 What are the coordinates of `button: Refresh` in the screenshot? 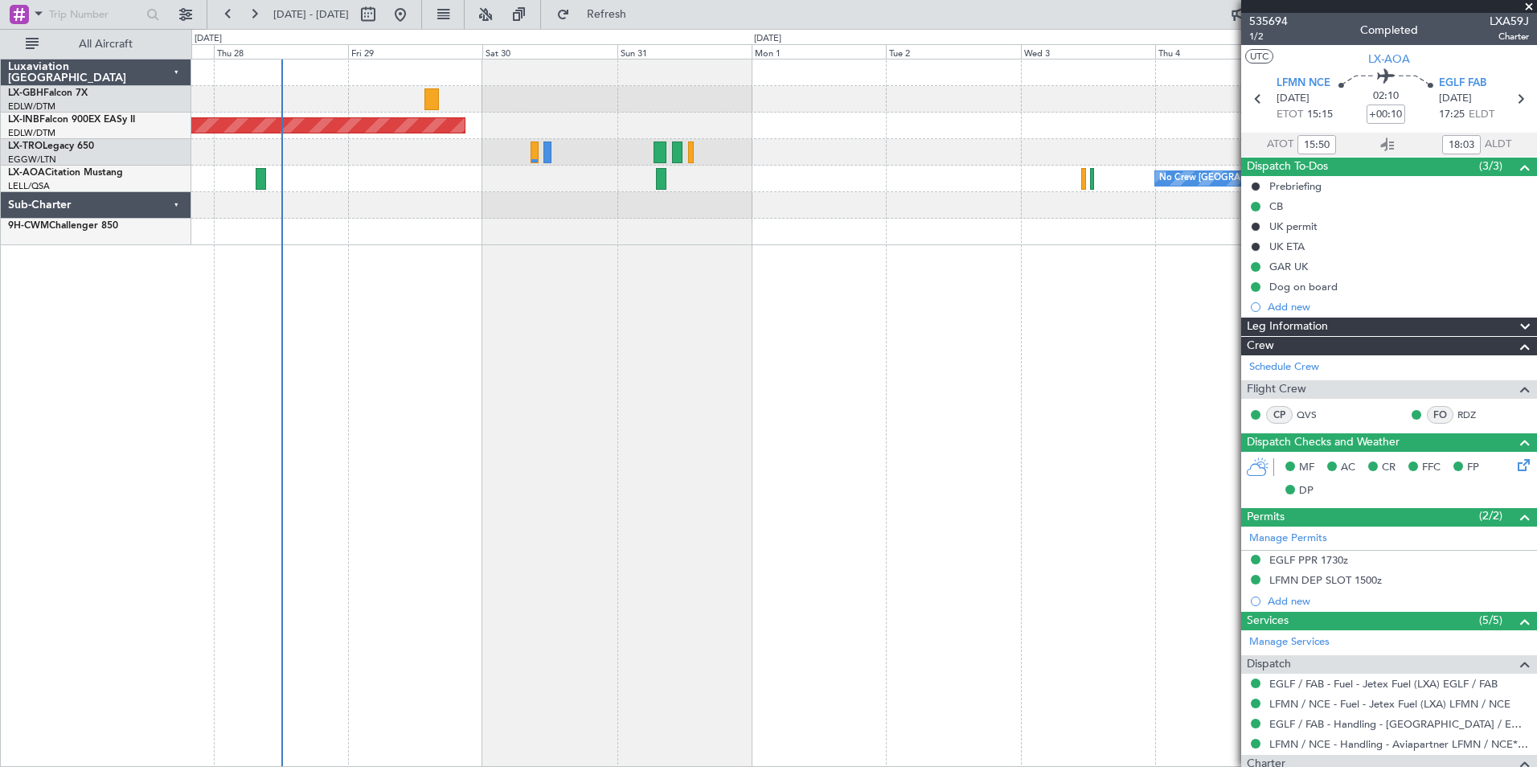 It's located at (597, 14).